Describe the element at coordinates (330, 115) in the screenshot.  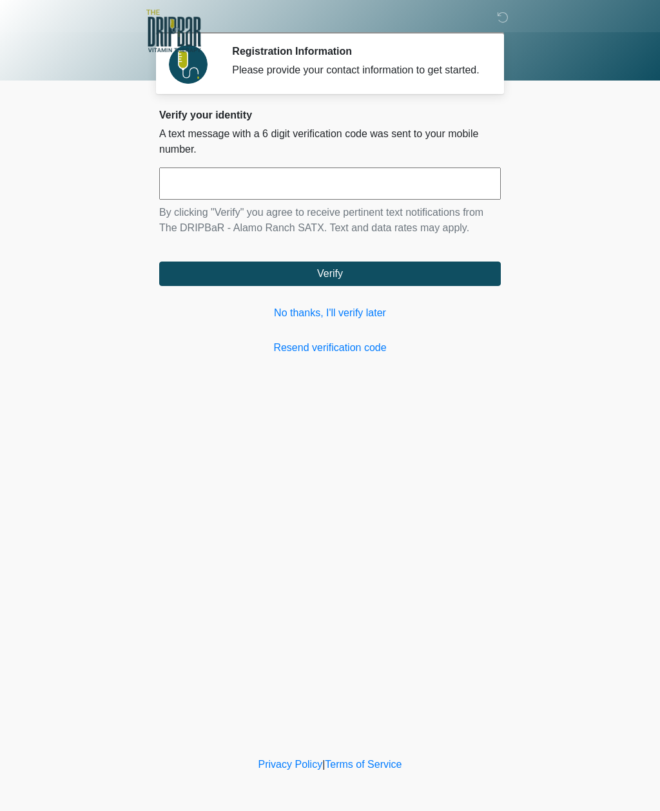
I see `h2: Verify your identity` at that location.